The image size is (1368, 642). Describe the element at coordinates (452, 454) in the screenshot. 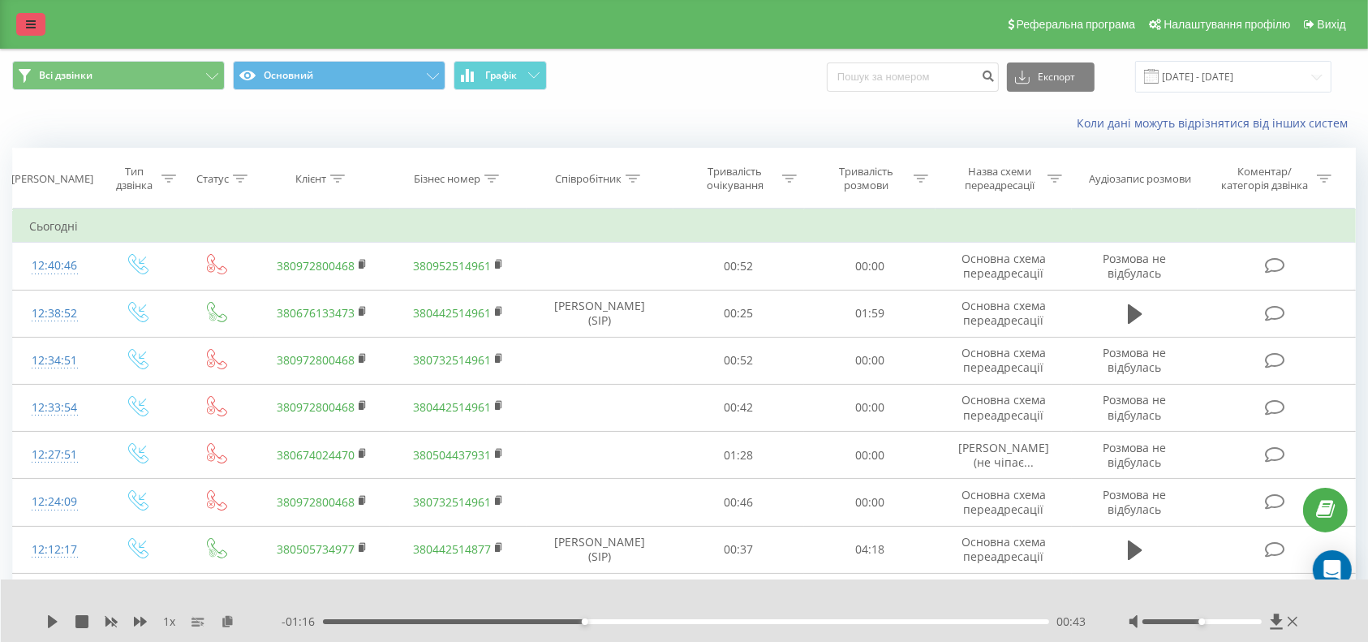

I see `a: 380504437931` at that location.